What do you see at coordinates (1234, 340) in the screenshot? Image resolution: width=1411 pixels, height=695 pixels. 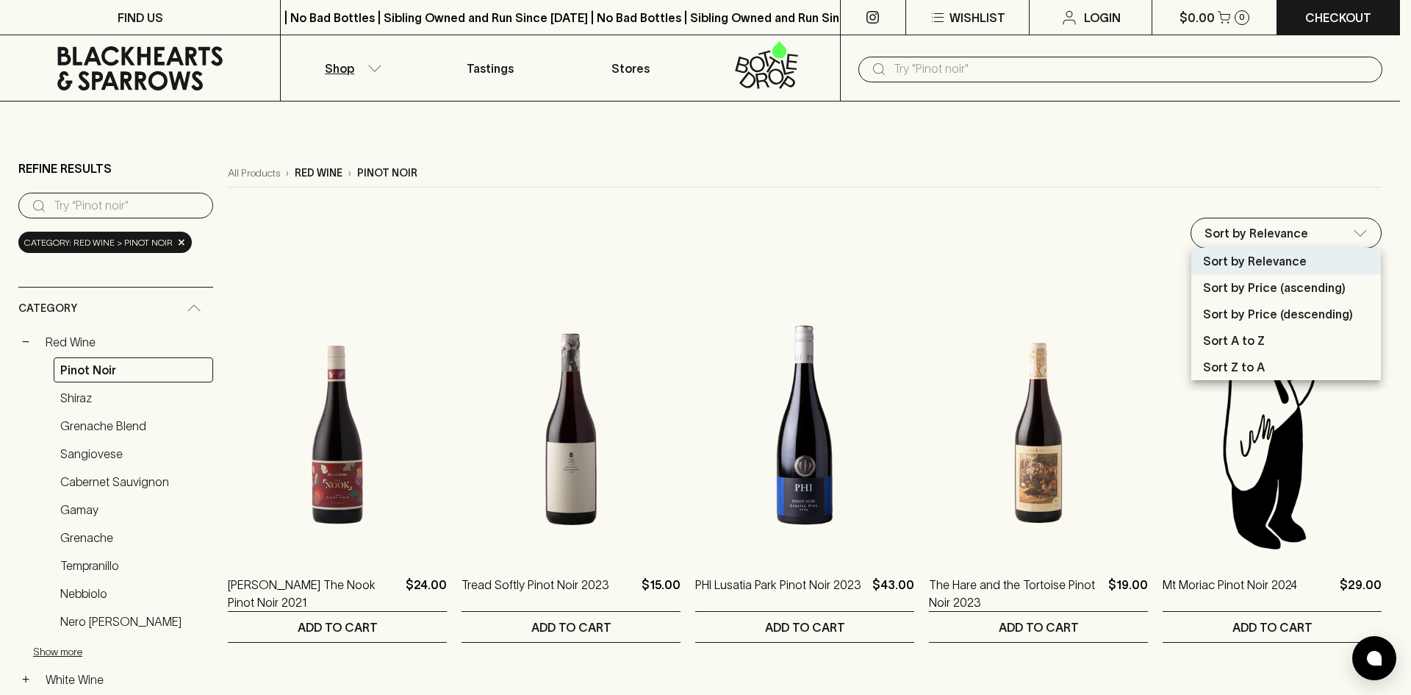 I see `p: Sort A to Z` at bounding box center [1234, 340].